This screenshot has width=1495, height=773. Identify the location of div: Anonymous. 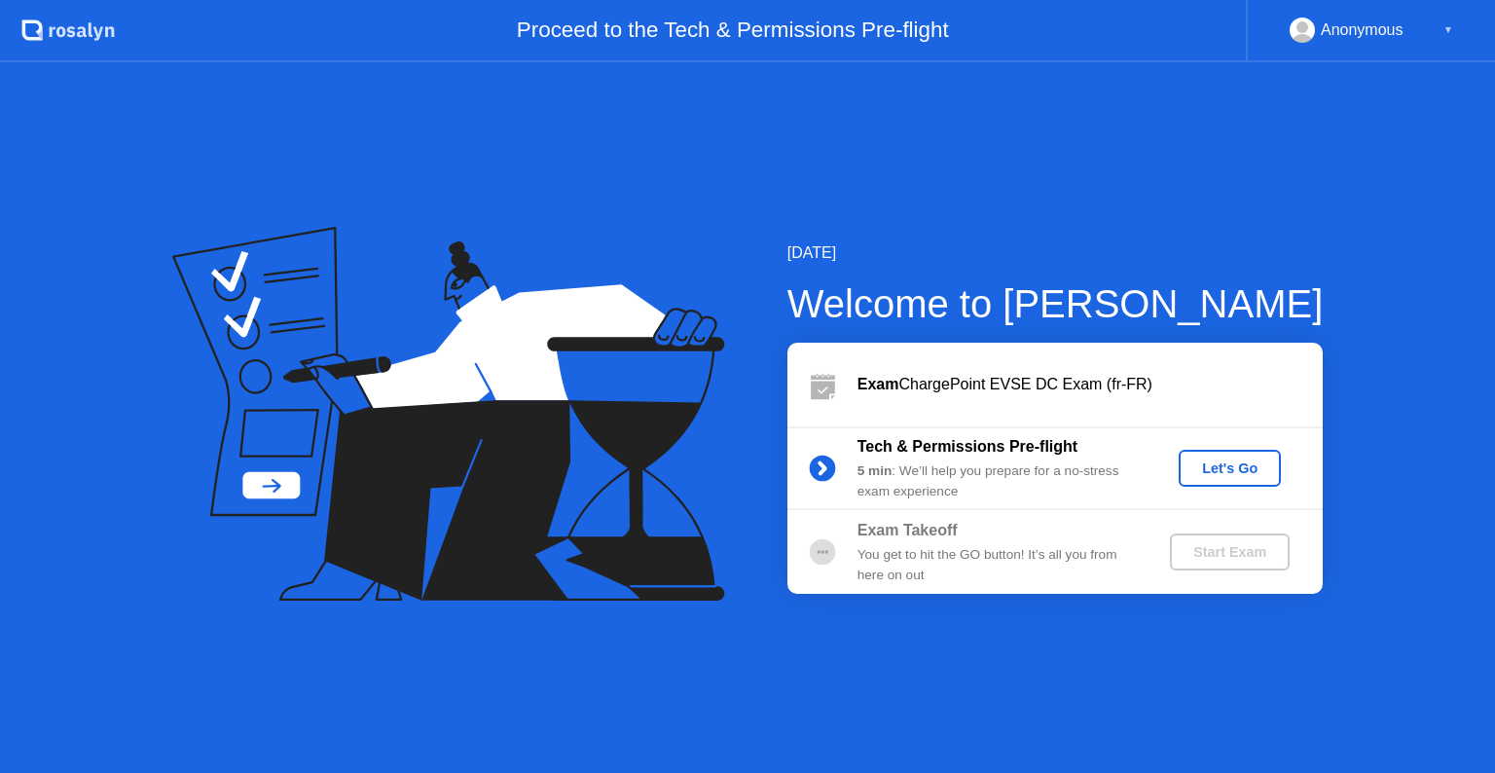
(1361, 30).